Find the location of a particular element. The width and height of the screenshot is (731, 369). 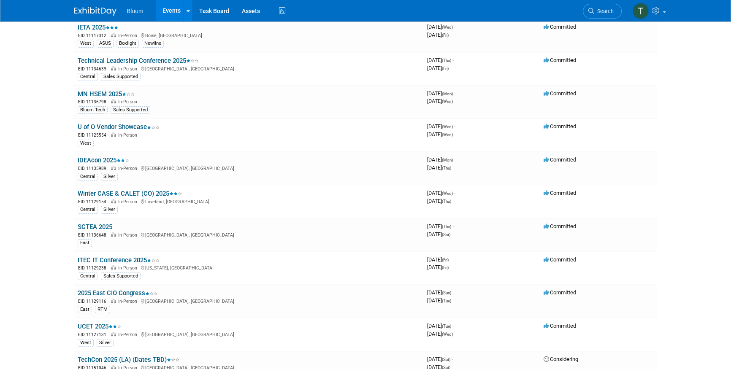

span: EID: 11125554 is located at coordinates (94, 135).